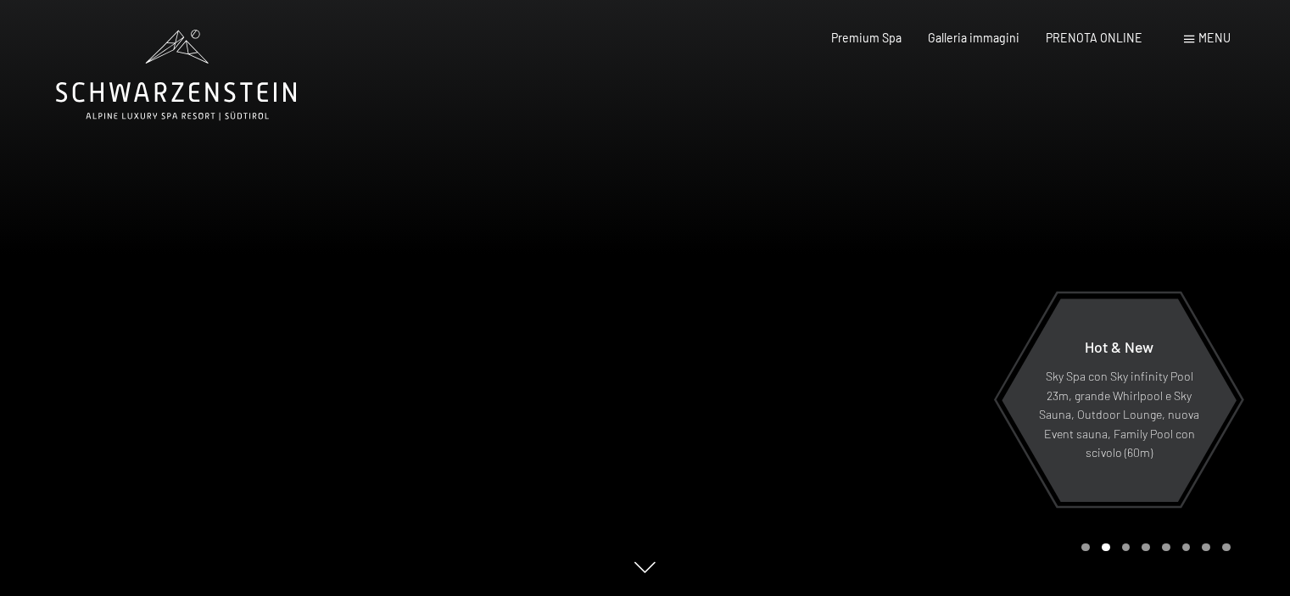  Describe the element at coordinates (1153, 548) in the screenshot. I see `div: Carousel Pagination` at that location.